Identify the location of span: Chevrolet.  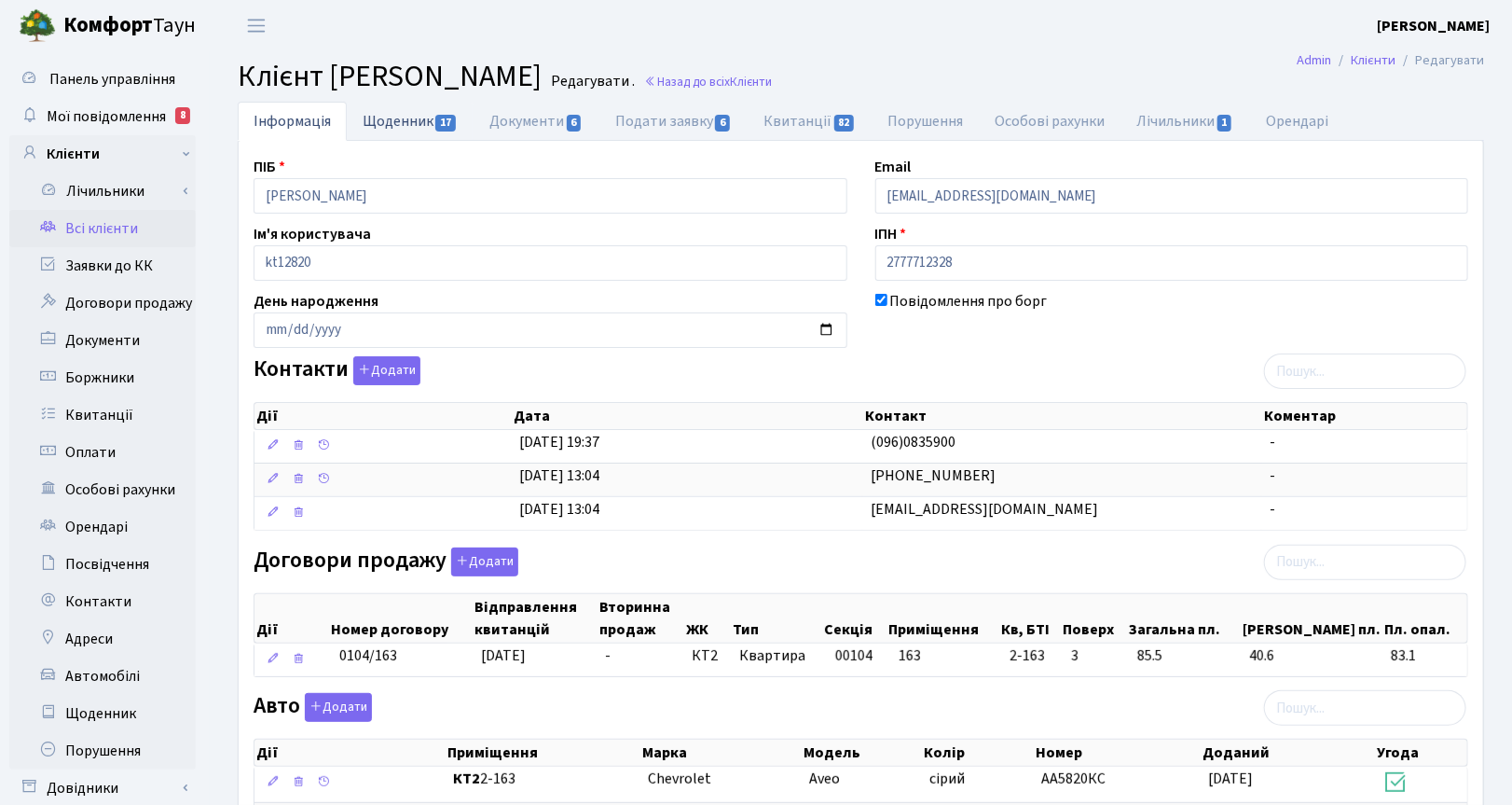
(679, 779).